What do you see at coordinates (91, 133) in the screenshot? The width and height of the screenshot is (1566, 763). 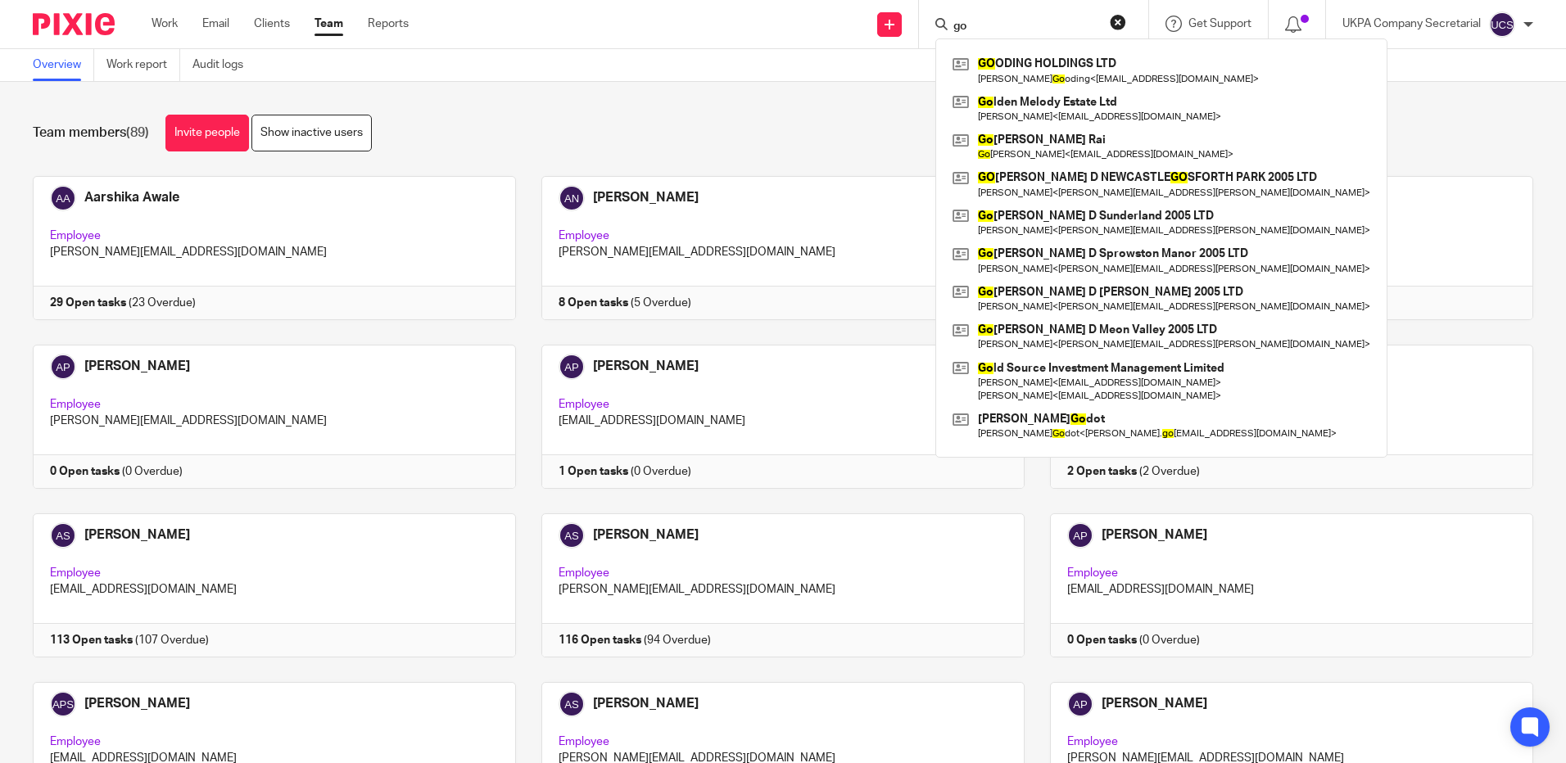 I see `h1: Team members` at bounding box center [91, 133].